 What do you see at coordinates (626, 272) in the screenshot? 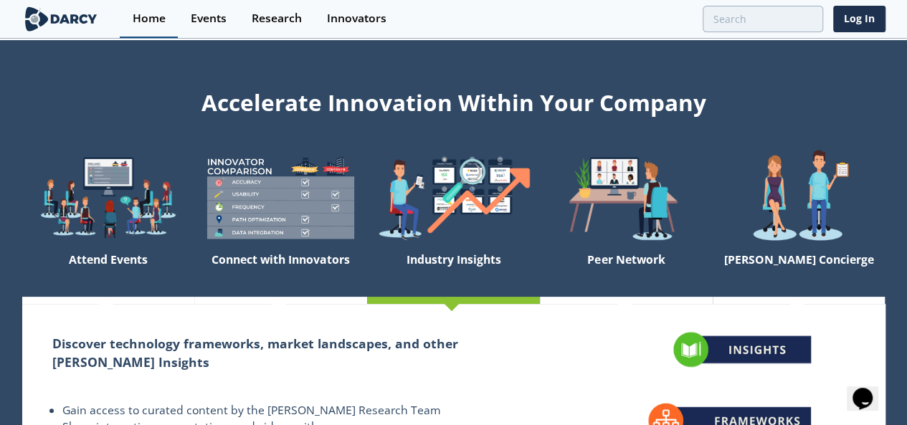
I see `div: Peer Network` at bounding box center [626, 272].